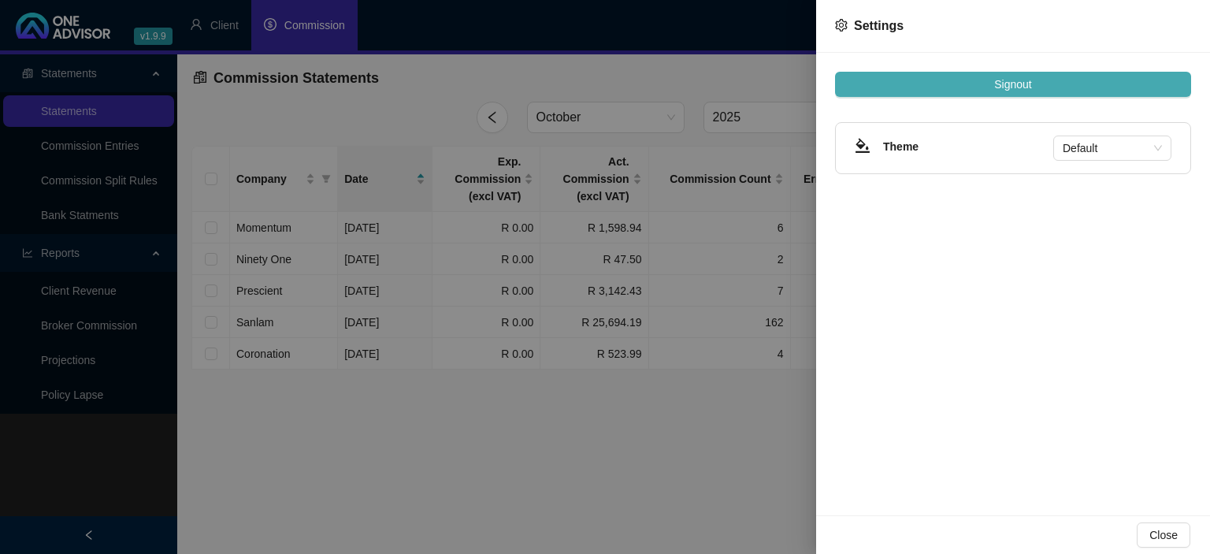  Describe the element at coordinates (1012, 84) in the screenshot. I see `span: Signout` at that location.